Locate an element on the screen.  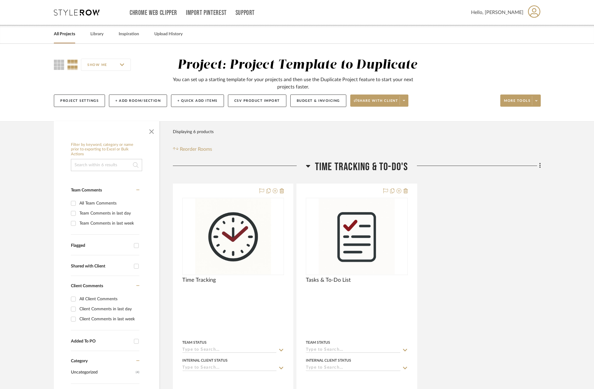
div: Project: Project Template to Duplicate is located at coordinates (297, 65).